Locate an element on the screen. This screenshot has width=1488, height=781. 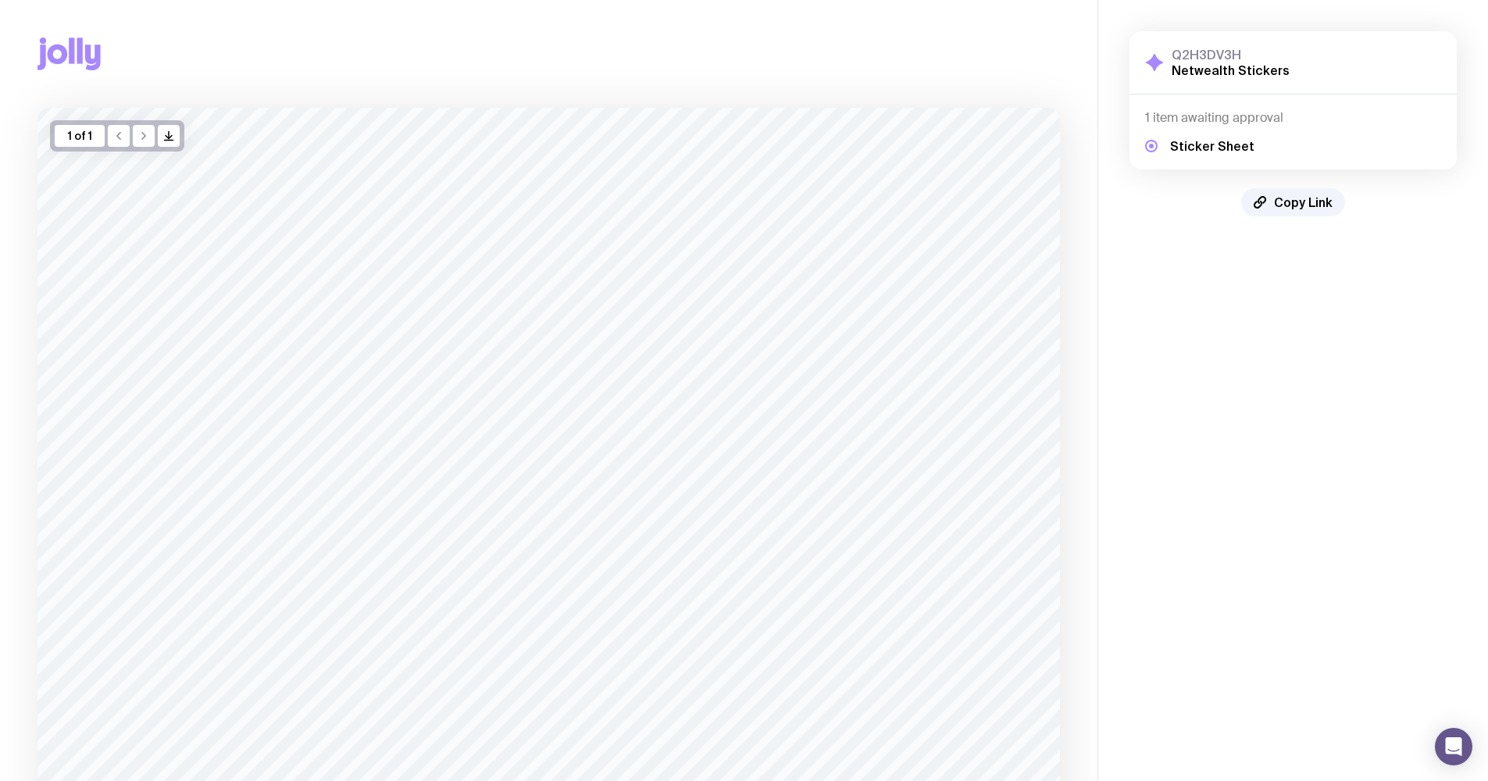
div: 1 of 1 is located at coordinates (80, 136).